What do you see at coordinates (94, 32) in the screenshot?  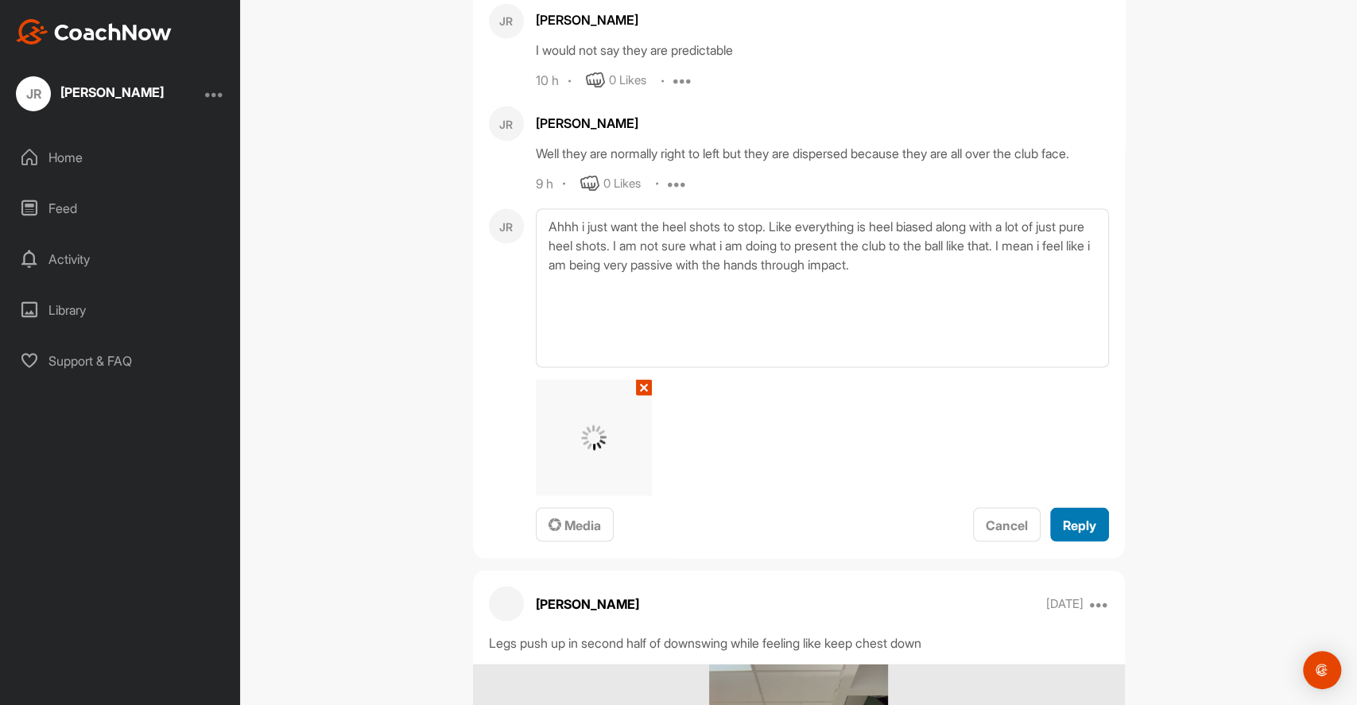 I see `img: CoachNow` at bounding box center [94, 32].